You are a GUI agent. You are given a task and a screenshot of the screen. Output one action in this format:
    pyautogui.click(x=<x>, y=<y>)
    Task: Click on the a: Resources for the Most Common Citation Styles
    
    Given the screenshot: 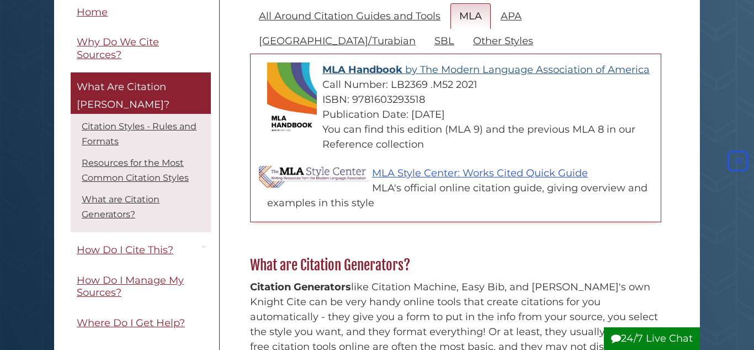 What is the action you would take?
    pyautogui.click(x=135, y=171)
    